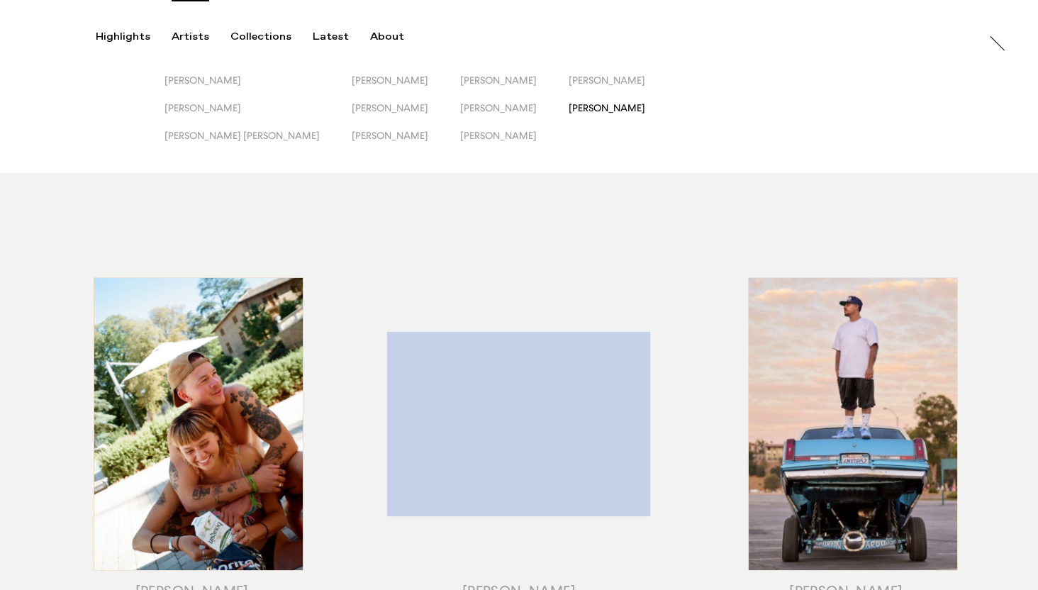  I want to click on button: About, so click(398, 37).